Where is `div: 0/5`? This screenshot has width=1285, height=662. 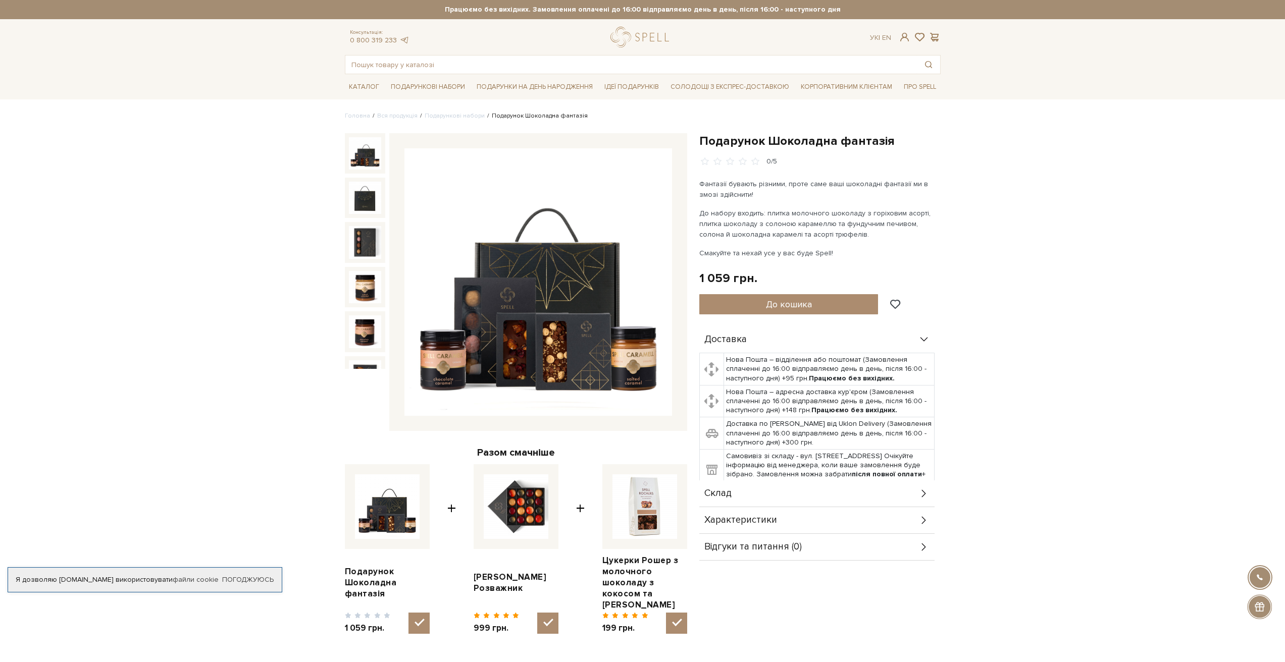
div: 0/5 is located at coordinates (771, 162).